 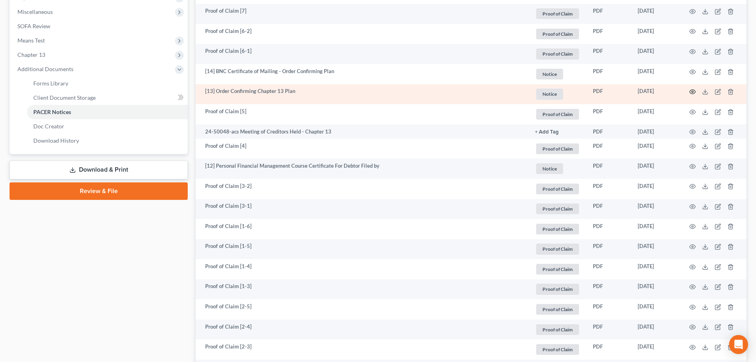 I want to click on td: Proof of Claim [1-3], so click(x=362, y=289).